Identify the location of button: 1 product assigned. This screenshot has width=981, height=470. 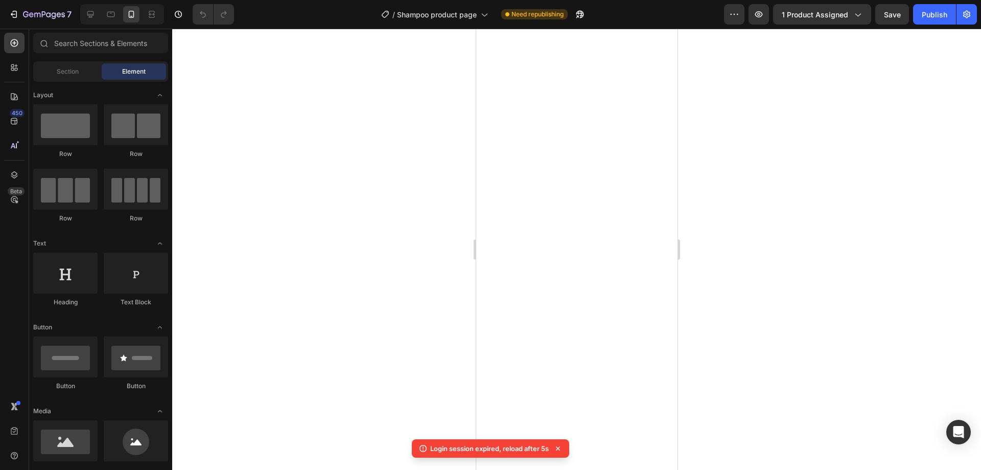
(822, 14).